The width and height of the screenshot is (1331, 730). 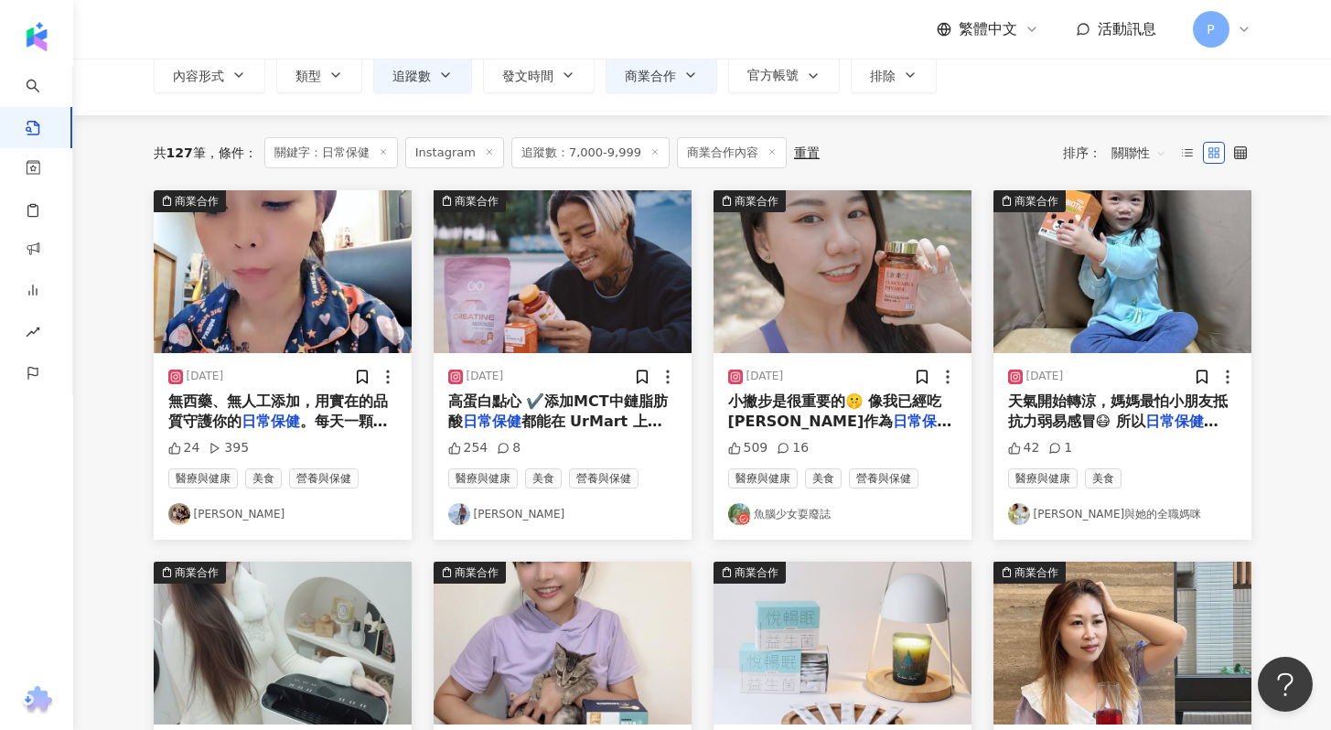 I want to click on button: 排除, so click(x=894, y=75).